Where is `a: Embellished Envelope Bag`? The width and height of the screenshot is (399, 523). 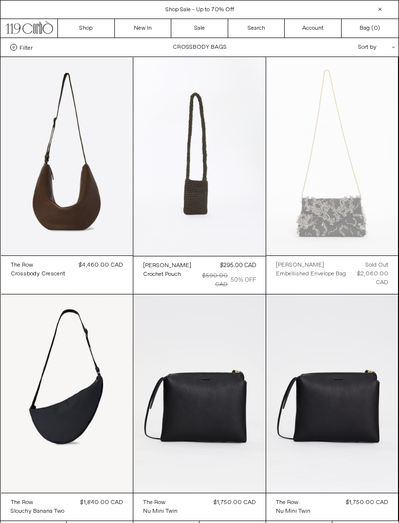
a: Embellished Envelope Bag is located at coordinates (311, 274).